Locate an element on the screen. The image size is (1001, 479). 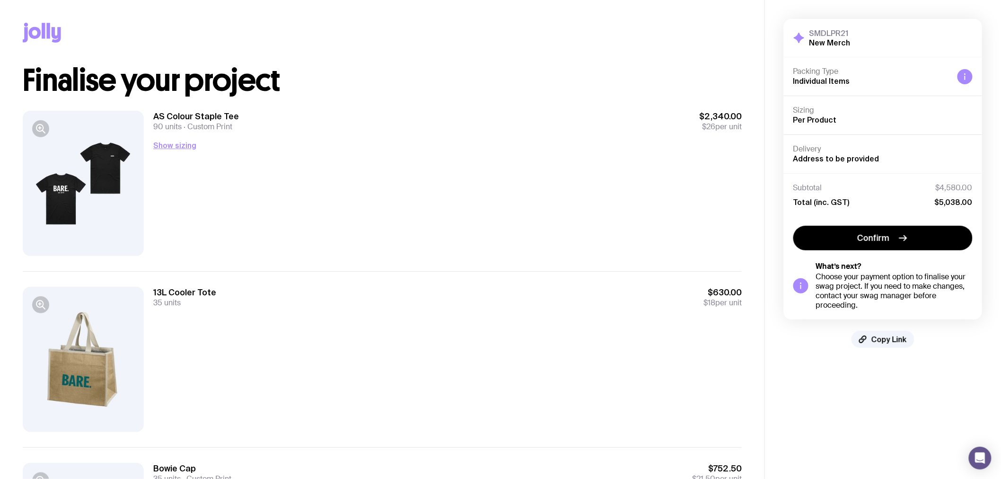
h1: Finalise your project is located at coordinates (382, 80).